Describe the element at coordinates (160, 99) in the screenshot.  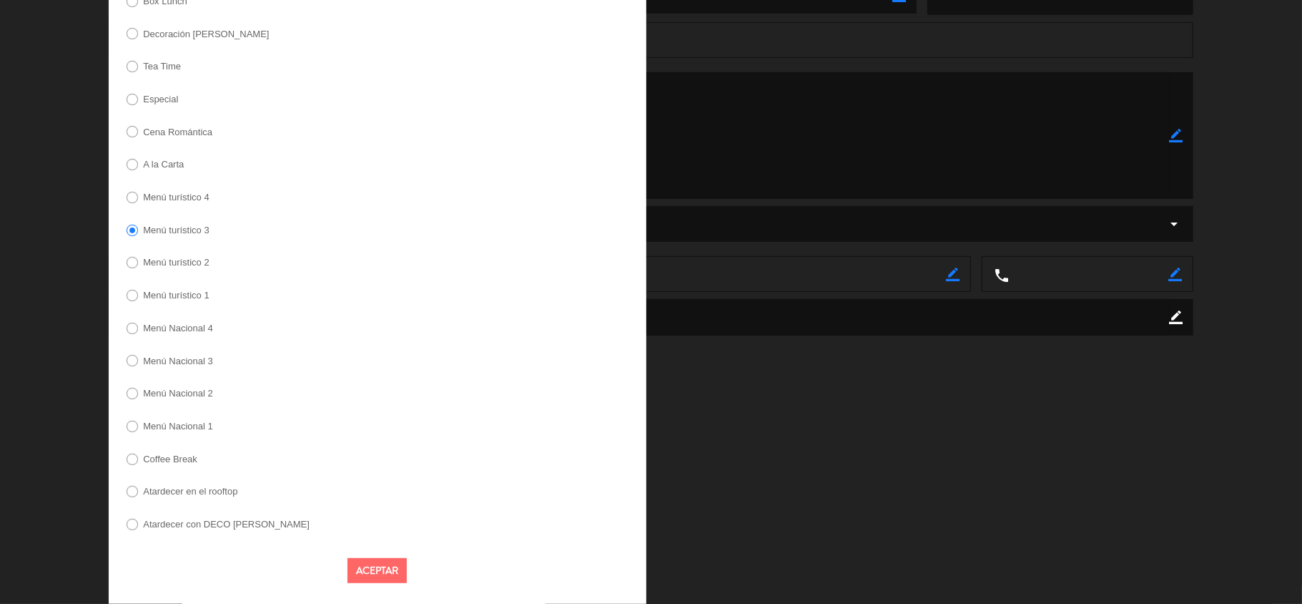
I see `label: Especial` at that location.